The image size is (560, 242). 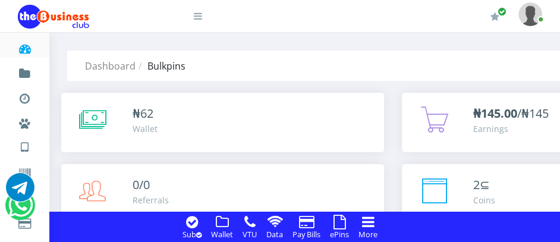 What do you see at coordinates (54, 17) in the screenshot?
I see `img: Logo` at bounding box center [54, 17].